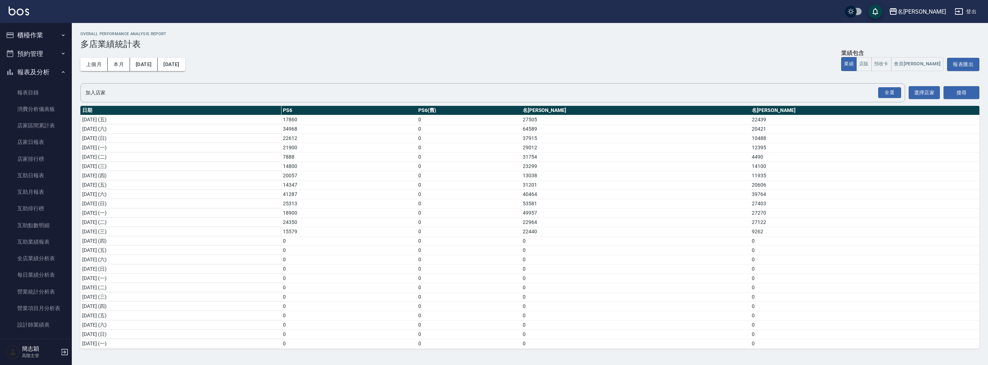 This screenshot has height=365, width=988. Describe the element at coordinates (865, 120) in the screenshot. I see `td: 22439` at that location.